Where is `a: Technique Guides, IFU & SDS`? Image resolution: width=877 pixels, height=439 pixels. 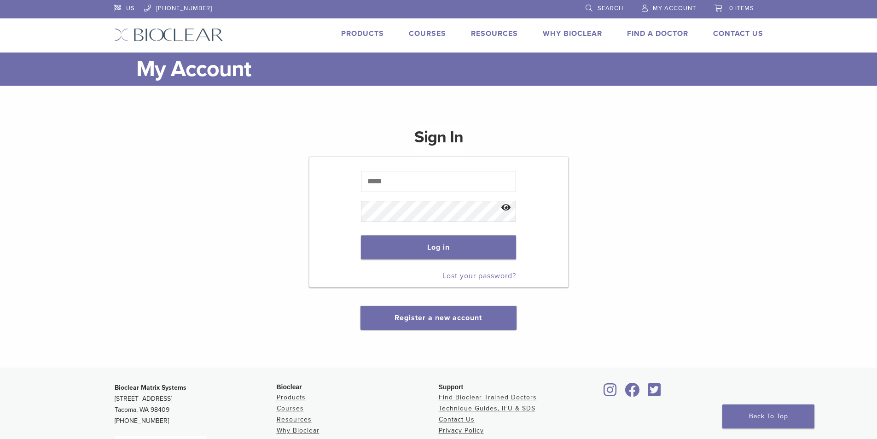 a: Technique Guides, IFU & SDS is located at coordinates (487, 408).